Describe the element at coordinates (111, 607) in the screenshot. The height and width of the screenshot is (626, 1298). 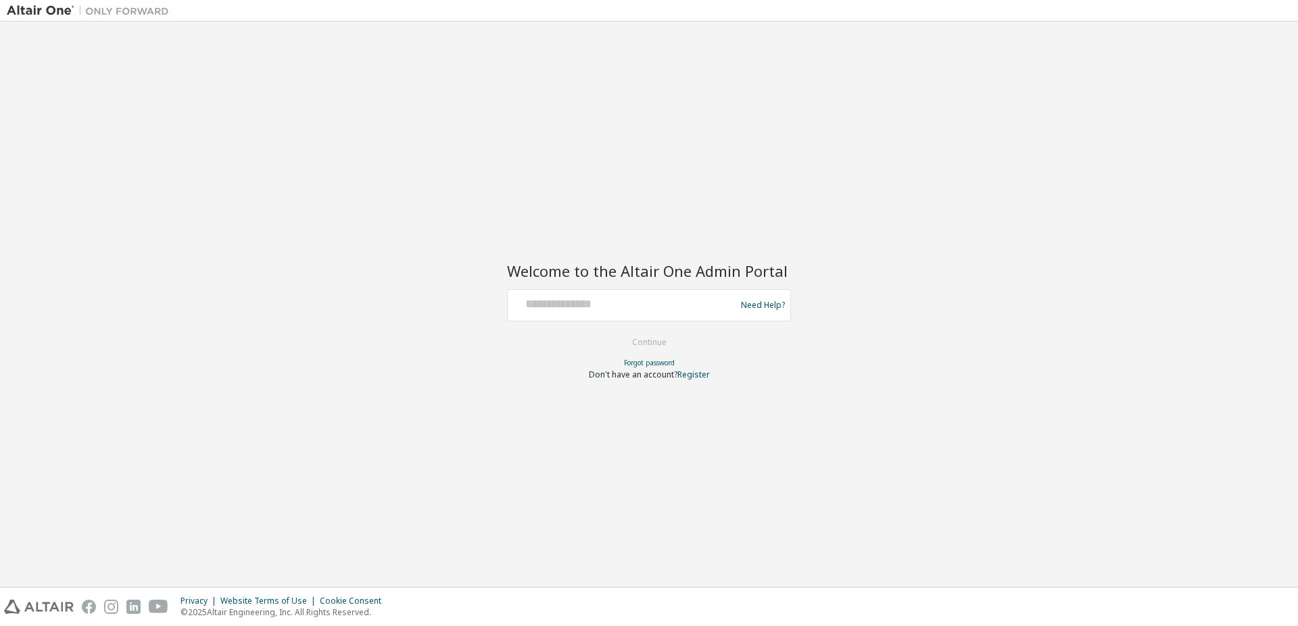
I see `img: instagram.svg` at that location.